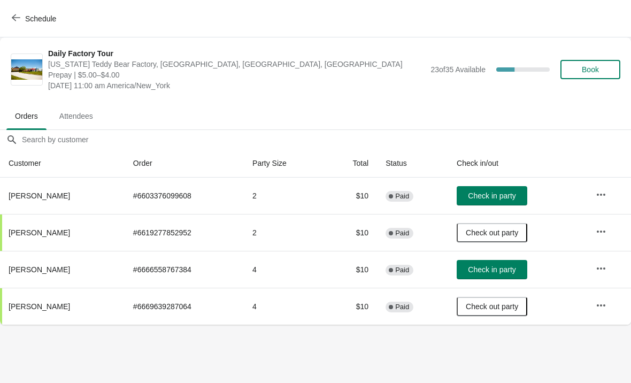  What do you see at coordinates (351, 163) in the screenshot?
I see `th: Total` at bounding box center [351, 163].